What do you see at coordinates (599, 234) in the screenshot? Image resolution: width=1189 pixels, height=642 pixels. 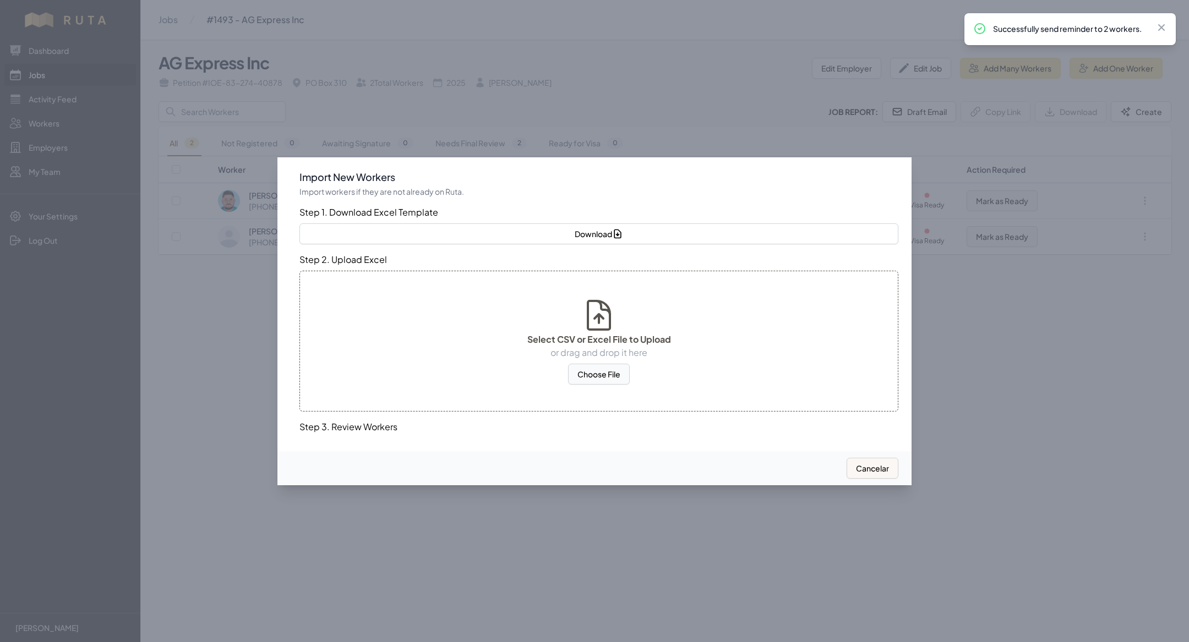 I see `button: Download` at bounding box center [599, 234].